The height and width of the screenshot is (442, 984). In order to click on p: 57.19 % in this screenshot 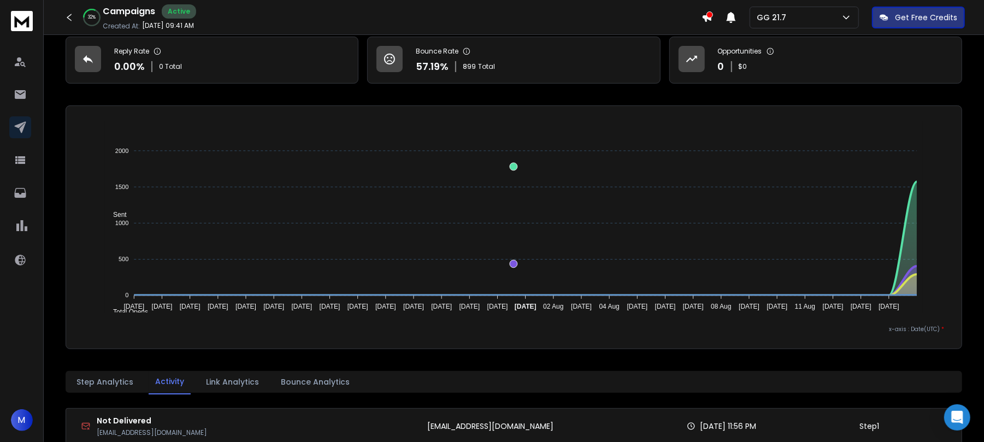, I will do `click(432, 67)`.